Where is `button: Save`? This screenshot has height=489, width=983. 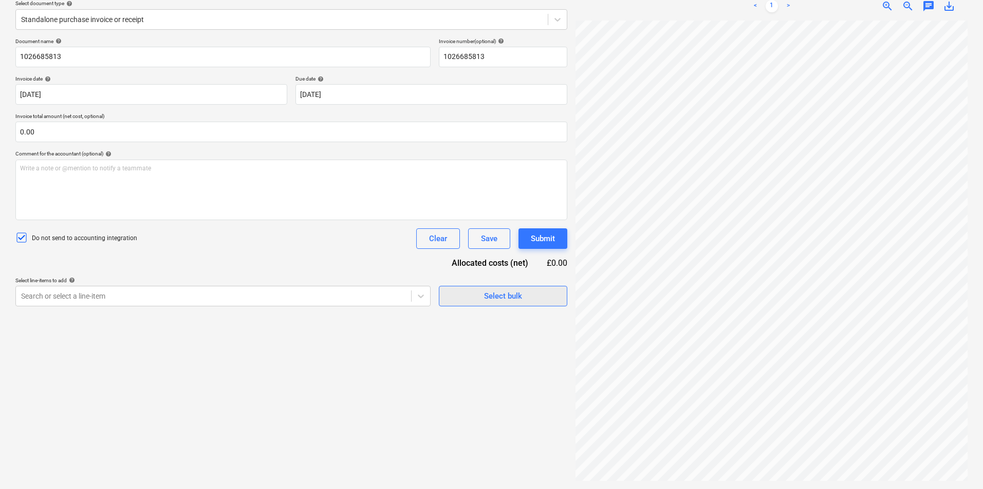 button: Save is located at coordinates (489, 239).